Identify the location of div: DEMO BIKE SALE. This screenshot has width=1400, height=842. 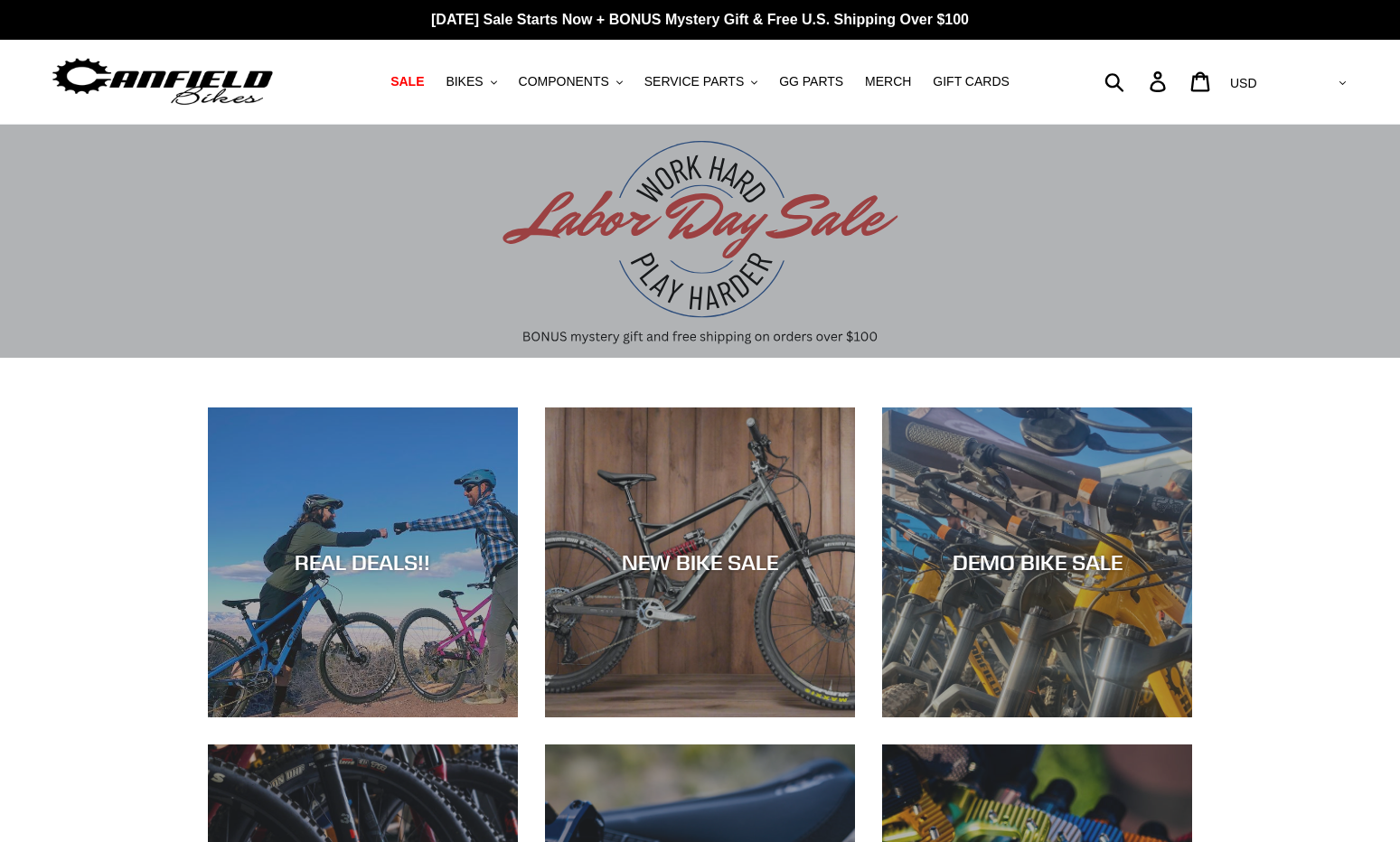
(1037, 563).